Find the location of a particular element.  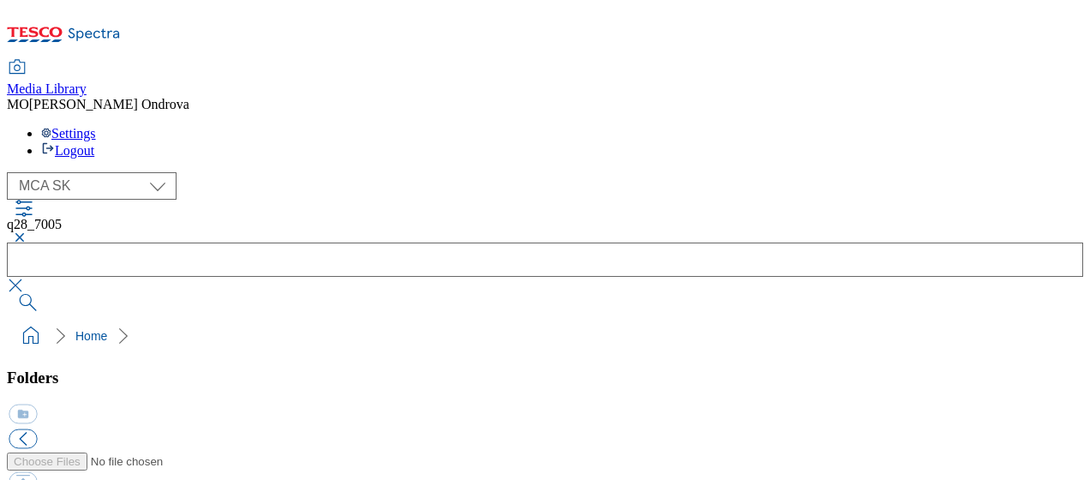

nav: breadcrumb is located at coordinates (545, 336).